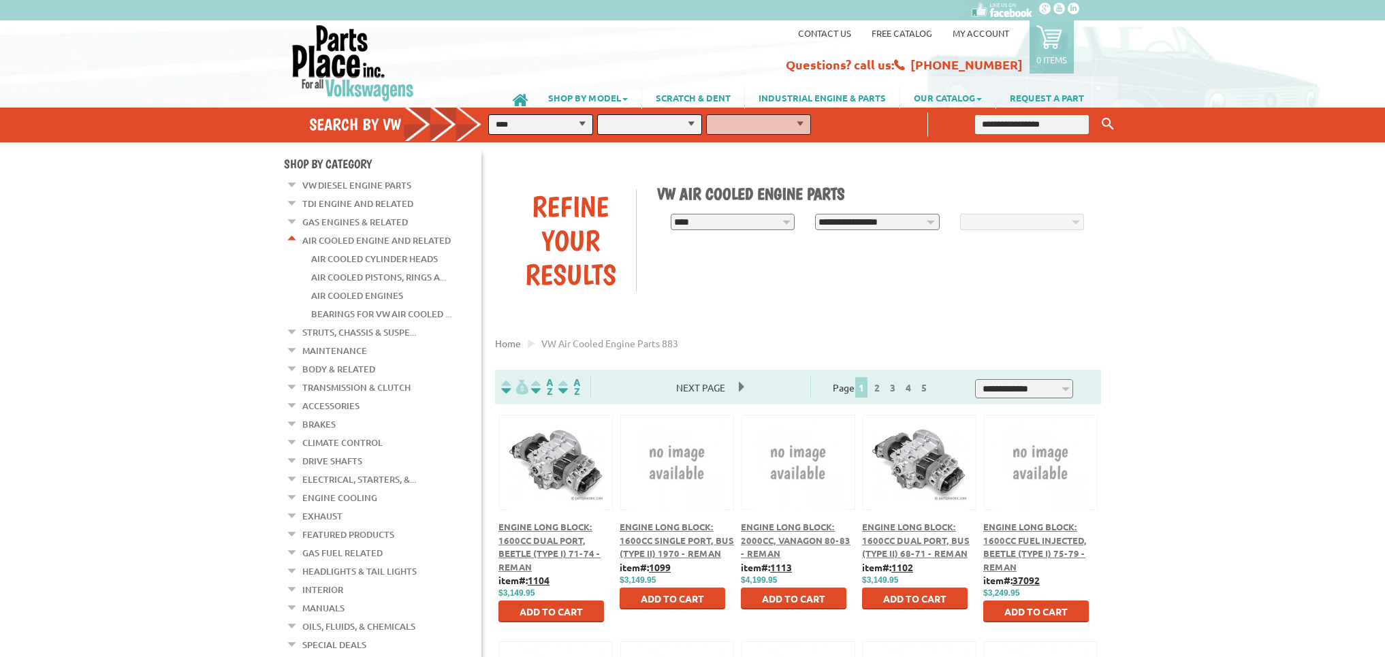 The width and height of the screenshot is (1385, 657). What do you see at coordinates (357, 185) in the screenshot?
I see `a: VW Diesel Engine Parts` at bounding box center [357, 185].